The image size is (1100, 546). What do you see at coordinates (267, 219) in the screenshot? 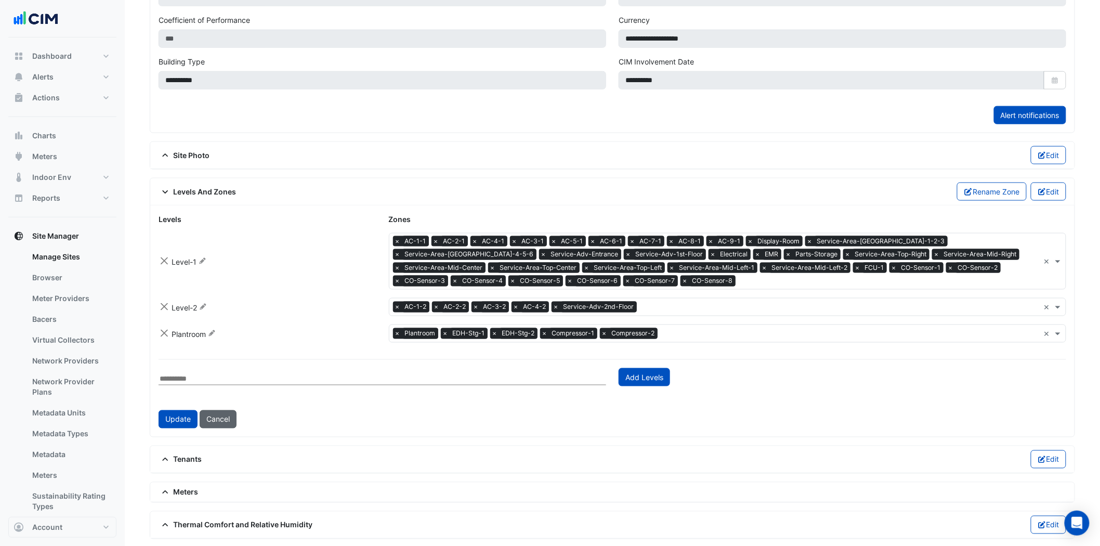
I see `div: Levels` at bounding box center [267, 219].